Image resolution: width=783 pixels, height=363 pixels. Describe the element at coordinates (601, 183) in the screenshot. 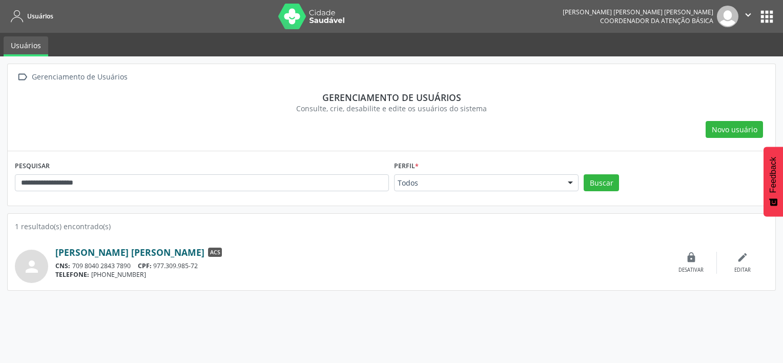

I see `button: Buscar` at that location.